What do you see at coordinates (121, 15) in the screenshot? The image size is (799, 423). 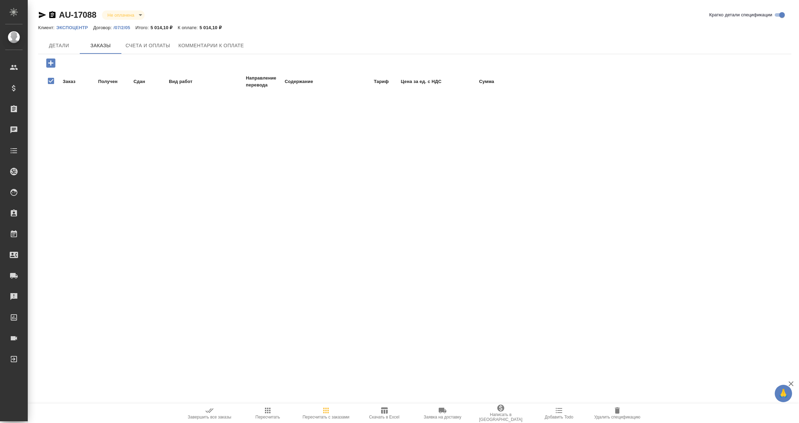 I see `button: Не оплачена` at bounding box center [121, 15].